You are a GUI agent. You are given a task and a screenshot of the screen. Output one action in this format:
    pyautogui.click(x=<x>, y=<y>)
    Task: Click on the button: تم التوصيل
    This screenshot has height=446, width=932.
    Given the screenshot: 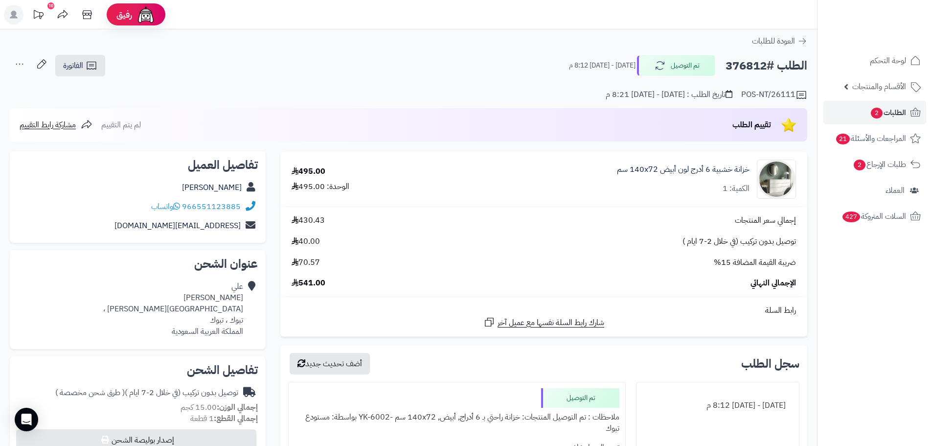 What is the action you would take?
    pyautogui.click(x=676, y=66)
    